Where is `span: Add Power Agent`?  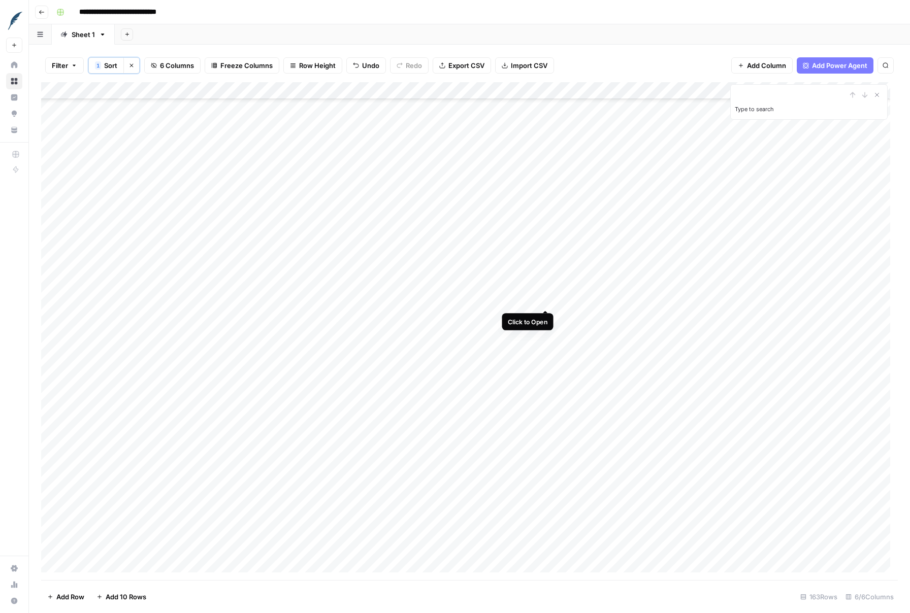
span: Add Power Agent is located at coordinates (839, 66).